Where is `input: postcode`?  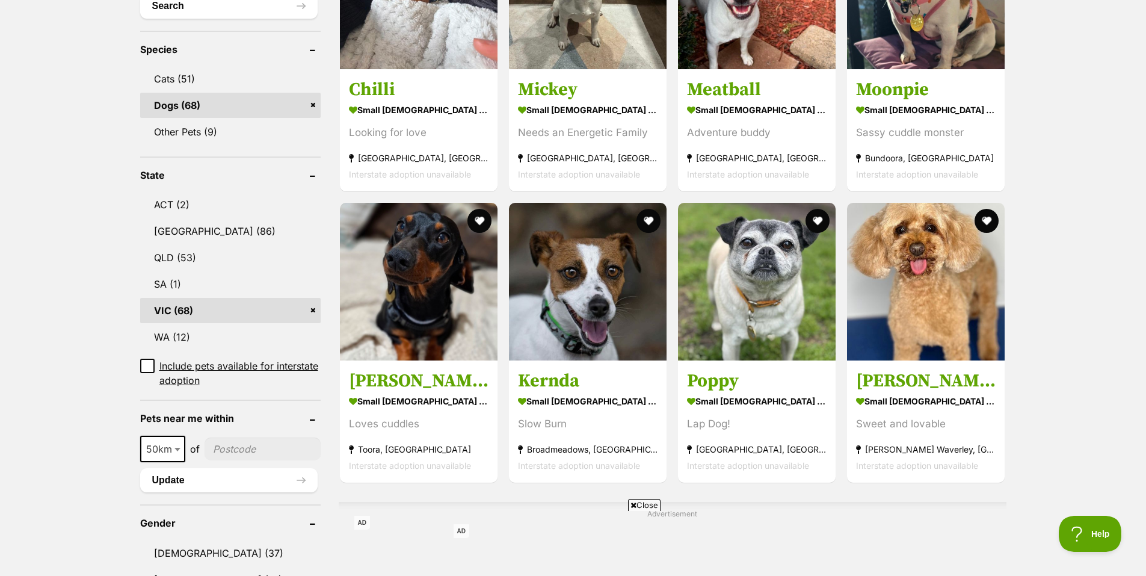 input: postcode is located at coordinates (262, 449).